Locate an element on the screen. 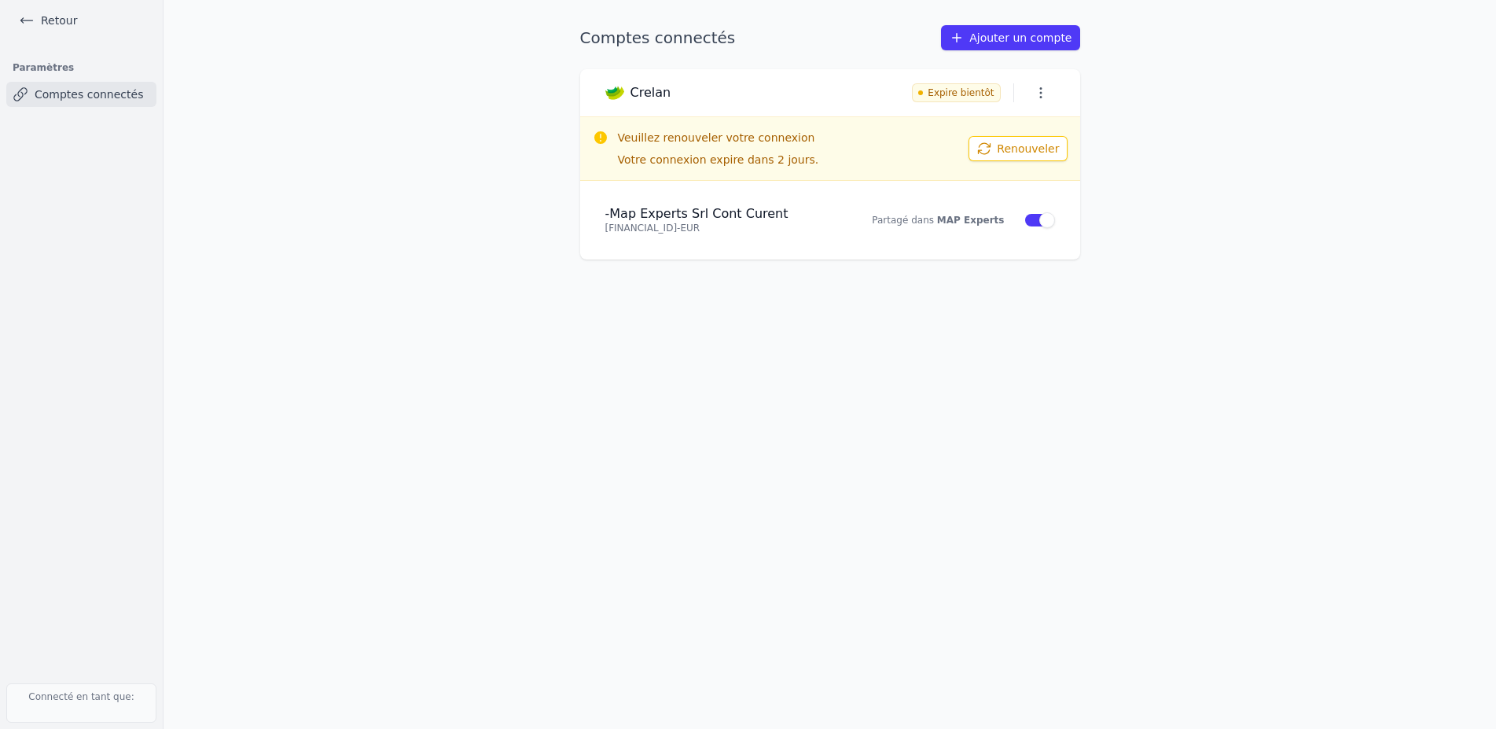 Image resolution: width=1496 pixels, height=729 pixels. p: Connecté en tant que: is located at coordinates (81, 703).